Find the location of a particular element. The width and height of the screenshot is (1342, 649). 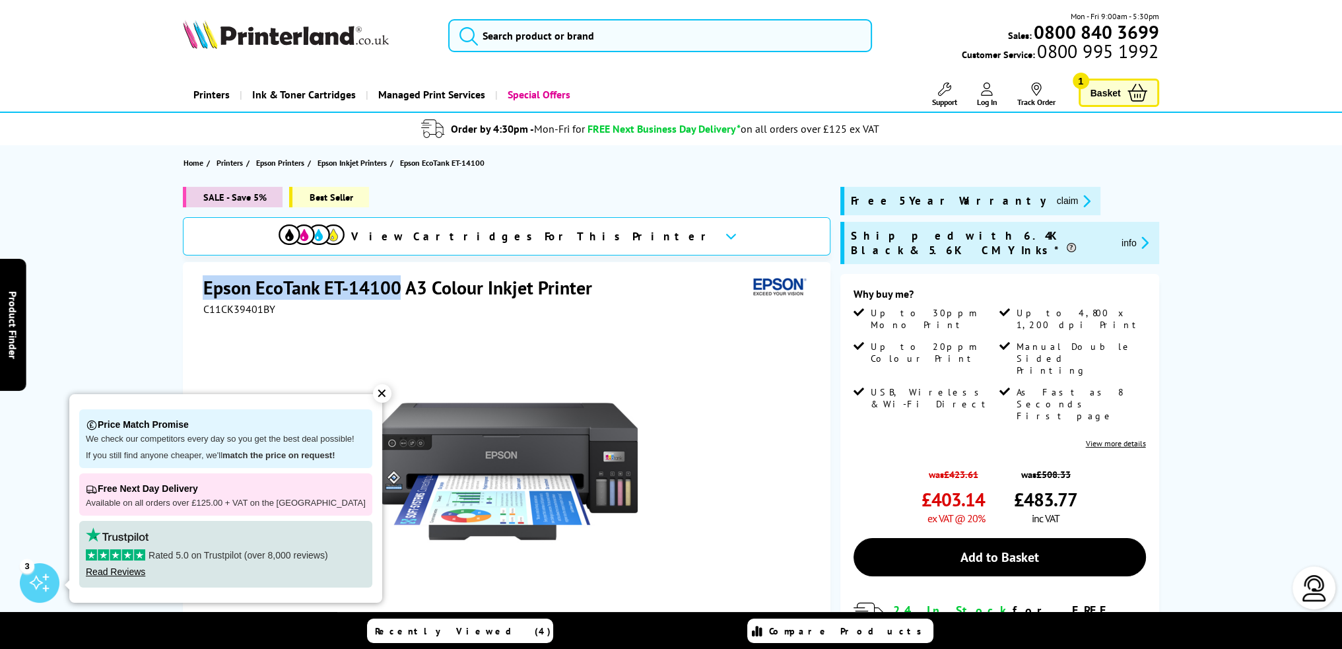

span: Free 5 Year Warranty is located at coordinates (949, 201).